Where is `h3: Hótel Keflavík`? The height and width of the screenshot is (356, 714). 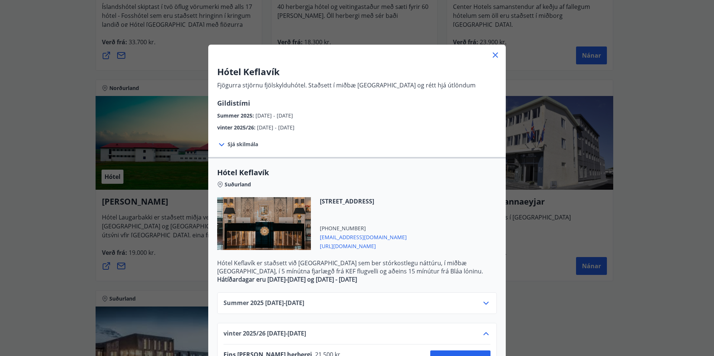 h3: Hótel Keflavík is located at coordinates (346, 72).